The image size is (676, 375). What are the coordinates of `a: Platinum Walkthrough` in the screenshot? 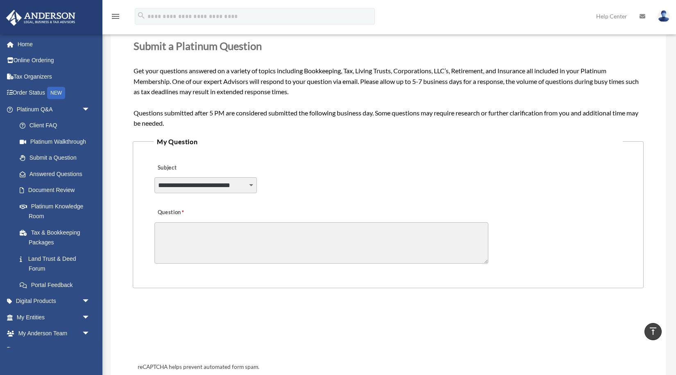 It's located at (57, 142).